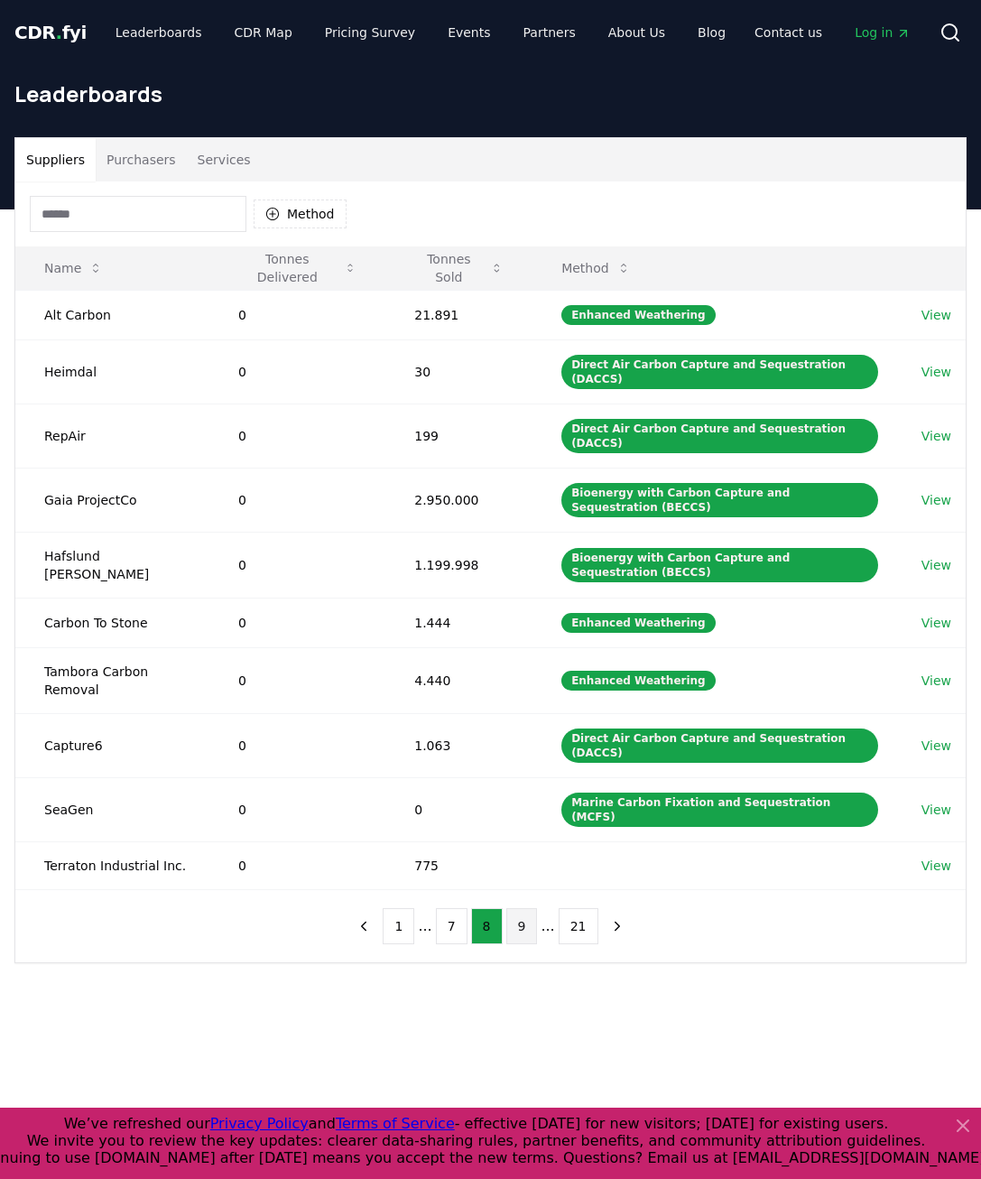  I want to click on button: previous page, so click(364, 926).